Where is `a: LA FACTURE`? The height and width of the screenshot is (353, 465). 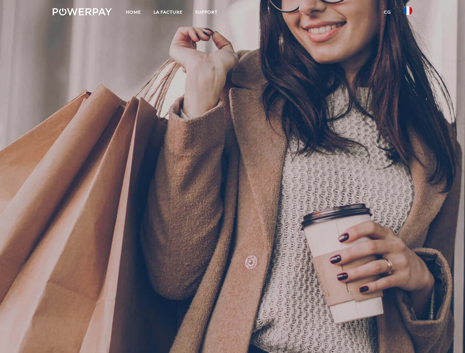 a: LA FACTURE is located at coordinates (168, 12).